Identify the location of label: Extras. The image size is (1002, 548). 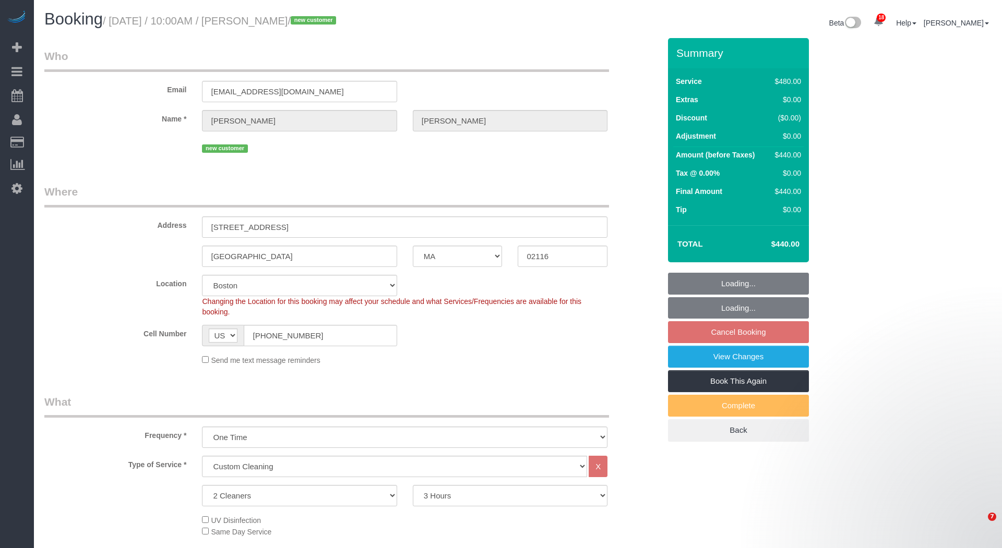
(686, 100).